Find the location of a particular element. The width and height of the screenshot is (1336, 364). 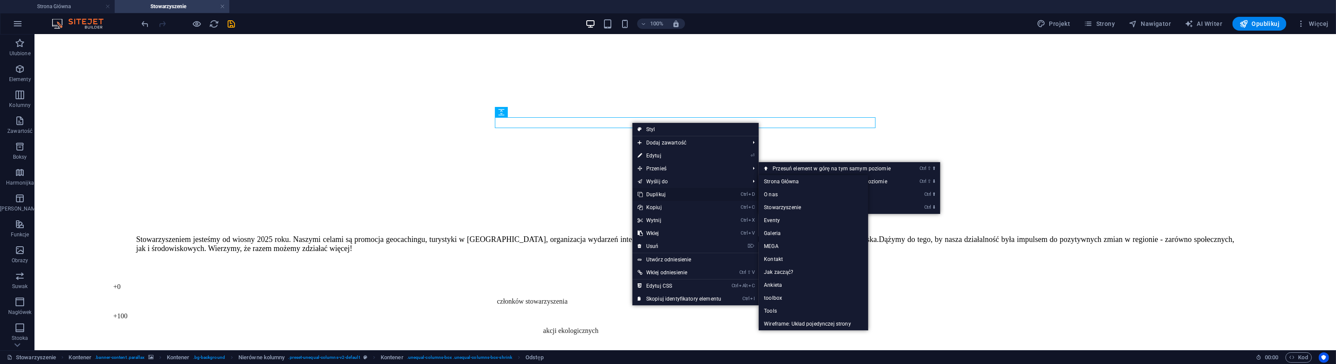

a: Eventy is located at coordinates (813, 220).